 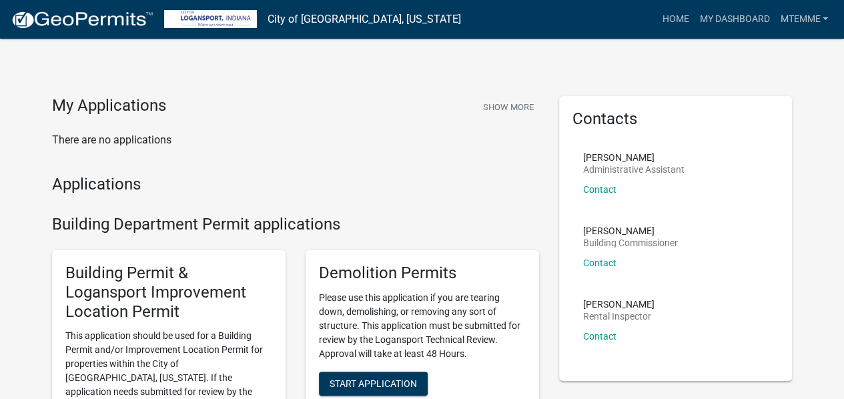 I want to click on button: Show More, so click(x=508, y=107).